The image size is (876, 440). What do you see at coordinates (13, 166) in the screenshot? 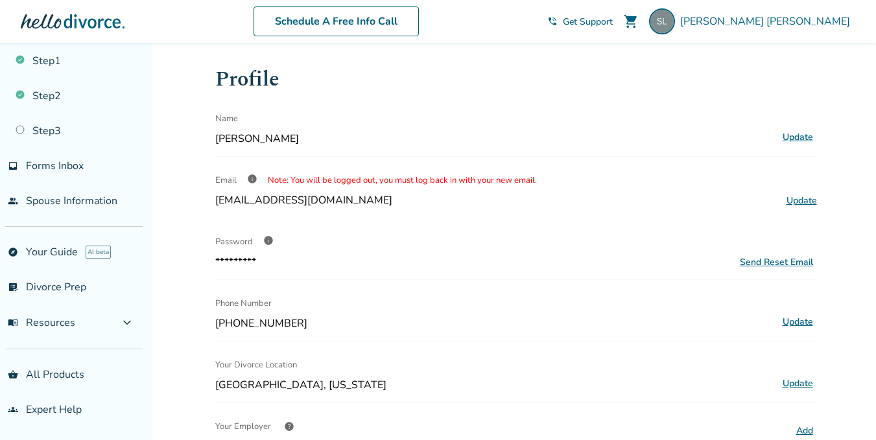
I see `span: inbox` at bounding box center [13, 166].